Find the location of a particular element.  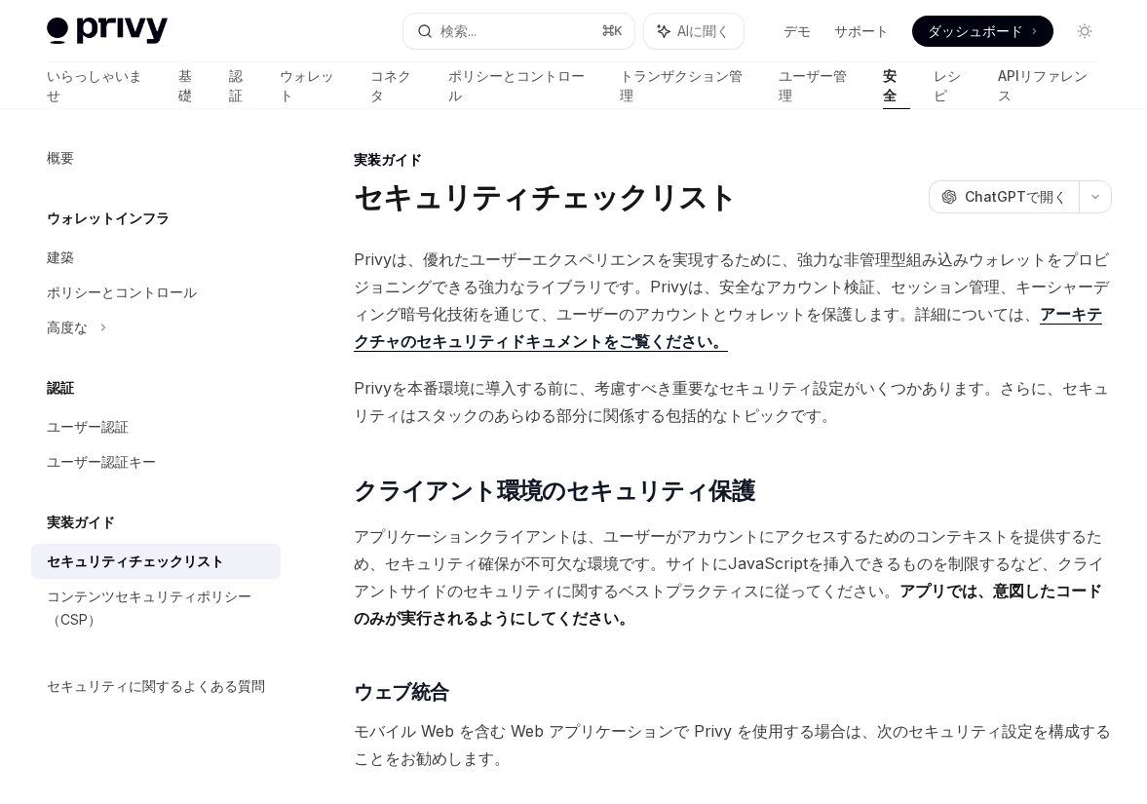

font: コネクタ is located at coordinates (391, 85).